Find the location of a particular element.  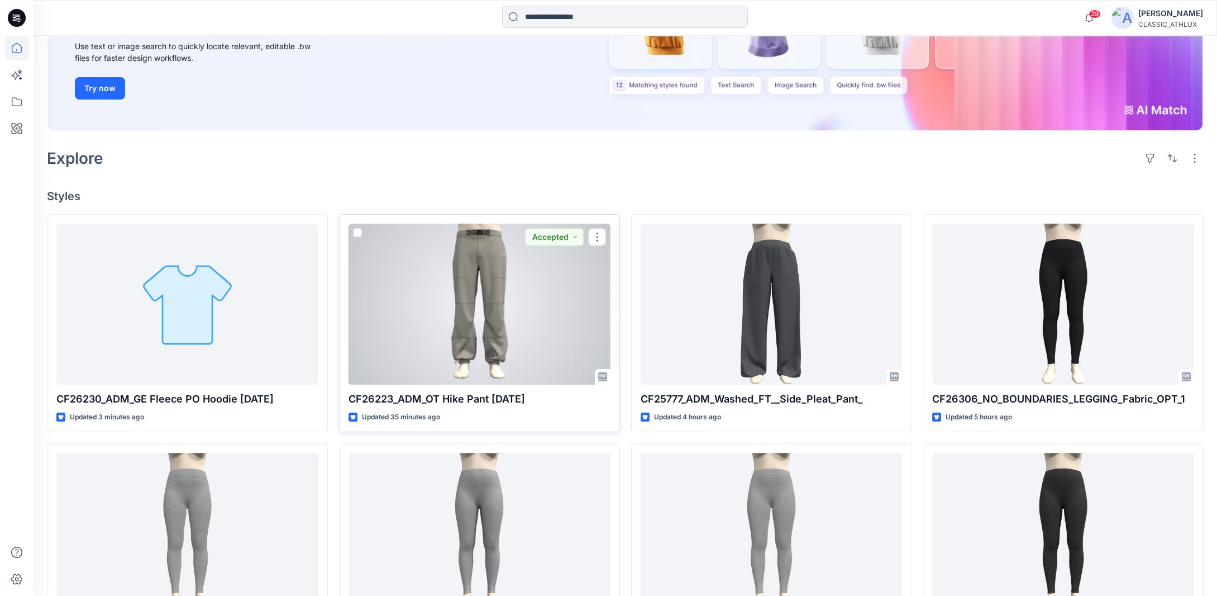

p: Updated 3 minutes ago is located at coordinates (107, 417).